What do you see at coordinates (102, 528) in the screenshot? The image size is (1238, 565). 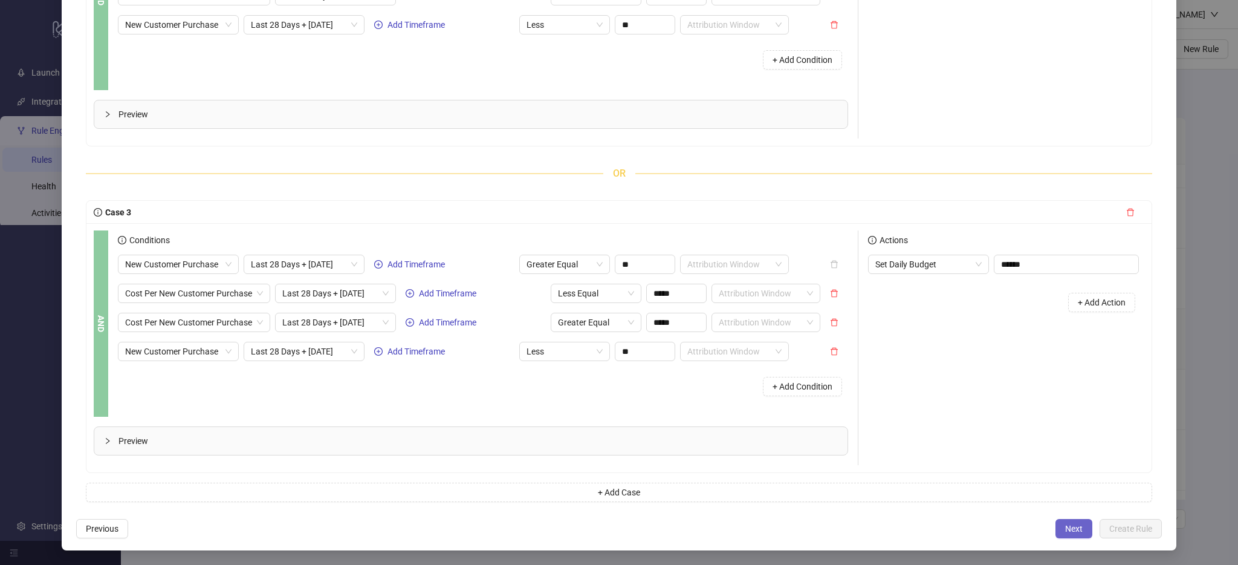 I see `button: Previous` at bounding box center [102, 528].